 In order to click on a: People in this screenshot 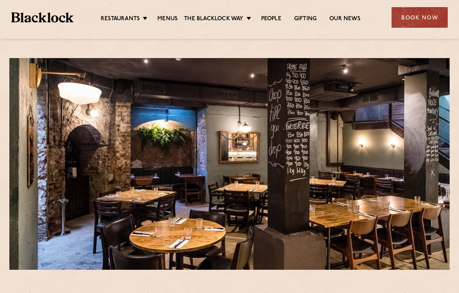, I will do `click(271, 19)`.